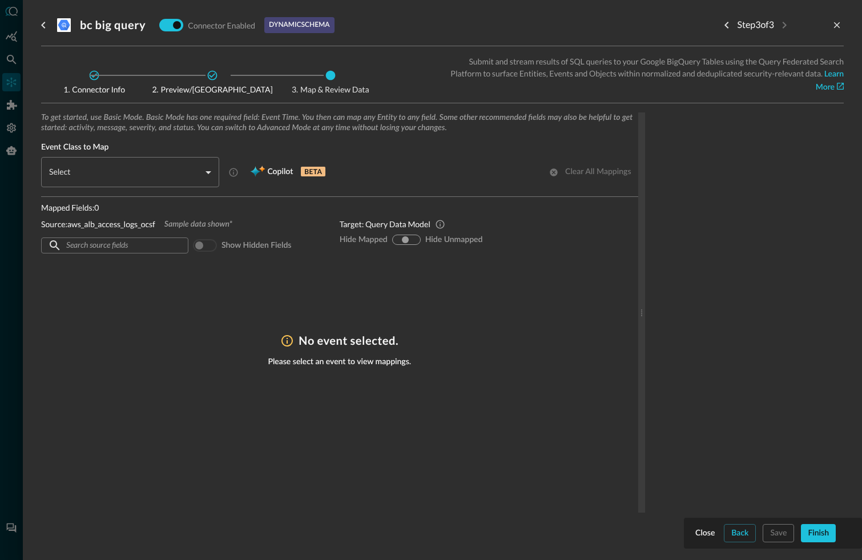 The width and height of the screenshot is (862, 560). What do you see at coordinates (740, 533) in the screenshot?
I see `div: Back` at bounding box center [740, 533].